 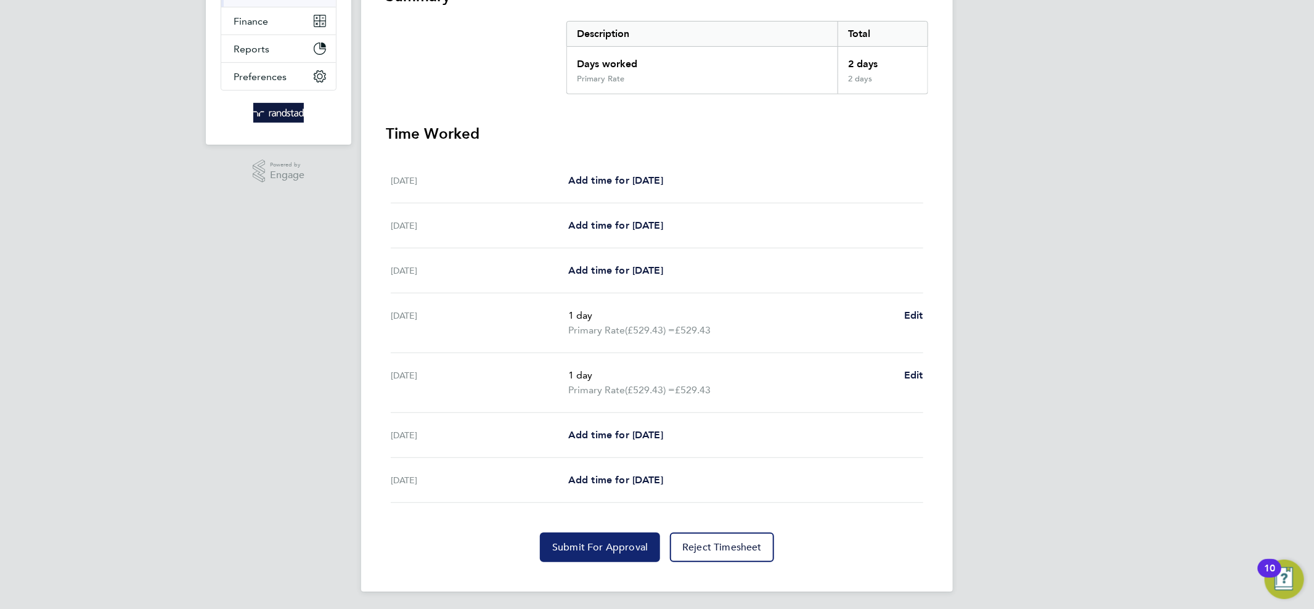 What do you see at coordinates (600, 547) in the screenshot?
I see `button: Submit For Approval` at bounding box center [600, 547].